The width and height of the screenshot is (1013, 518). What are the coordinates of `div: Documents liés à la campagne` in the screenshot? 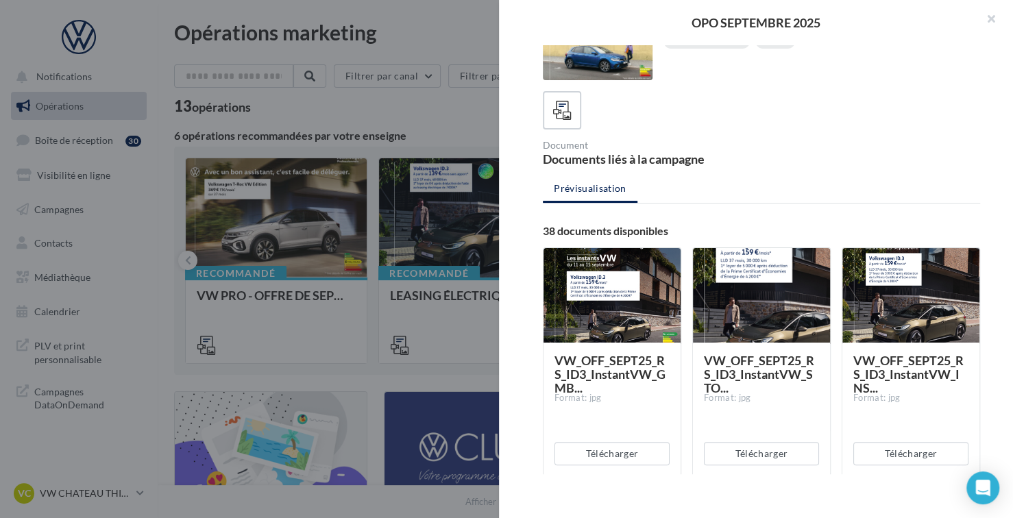 It's located at (649, 159).